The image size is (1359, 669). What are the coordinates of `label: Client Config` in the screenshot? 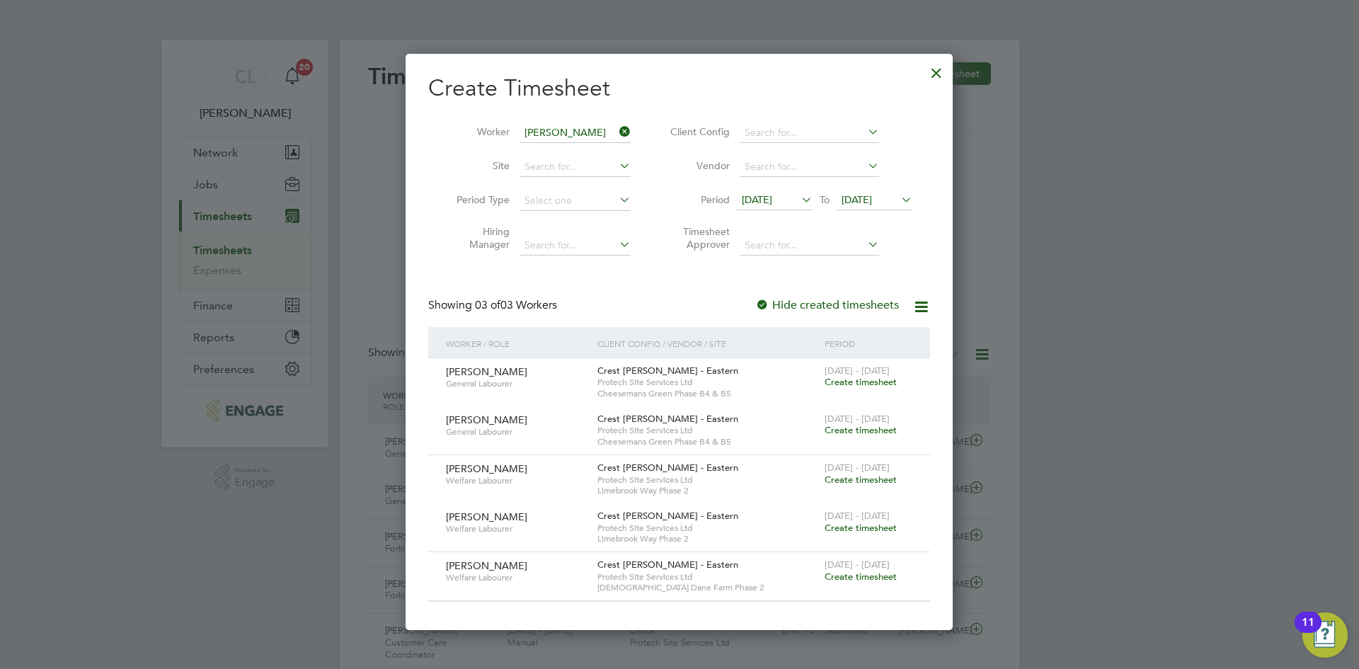 It's located at (698, 132).